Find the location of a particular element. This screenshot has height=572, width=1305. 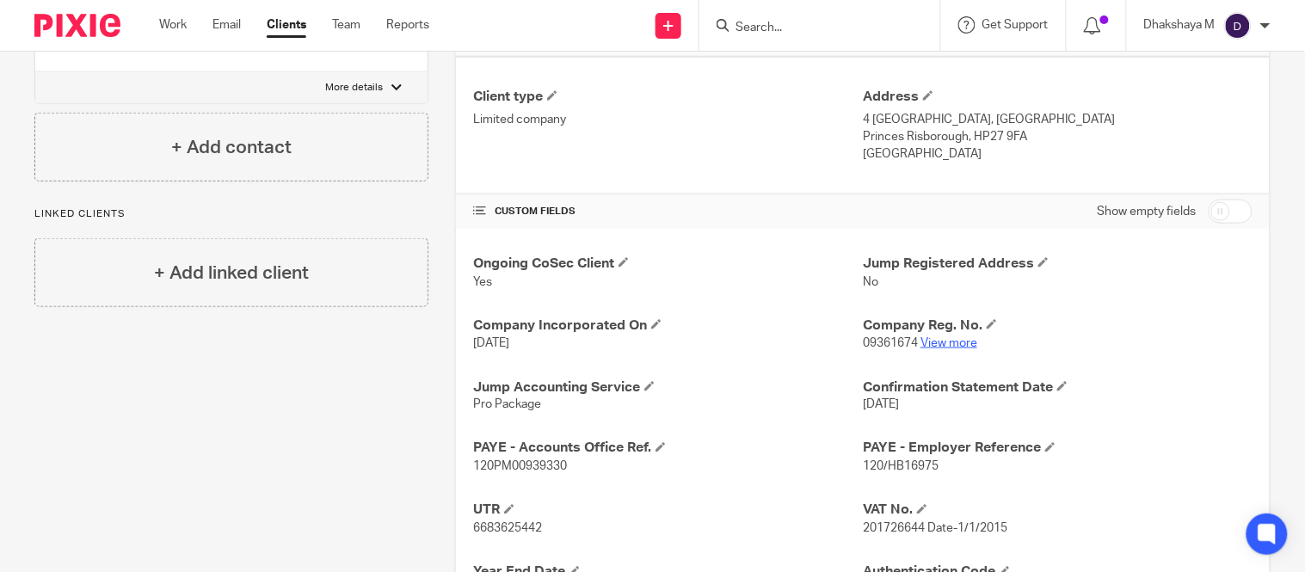

span: 120PM00939330 is located at coordinates (520, 467).